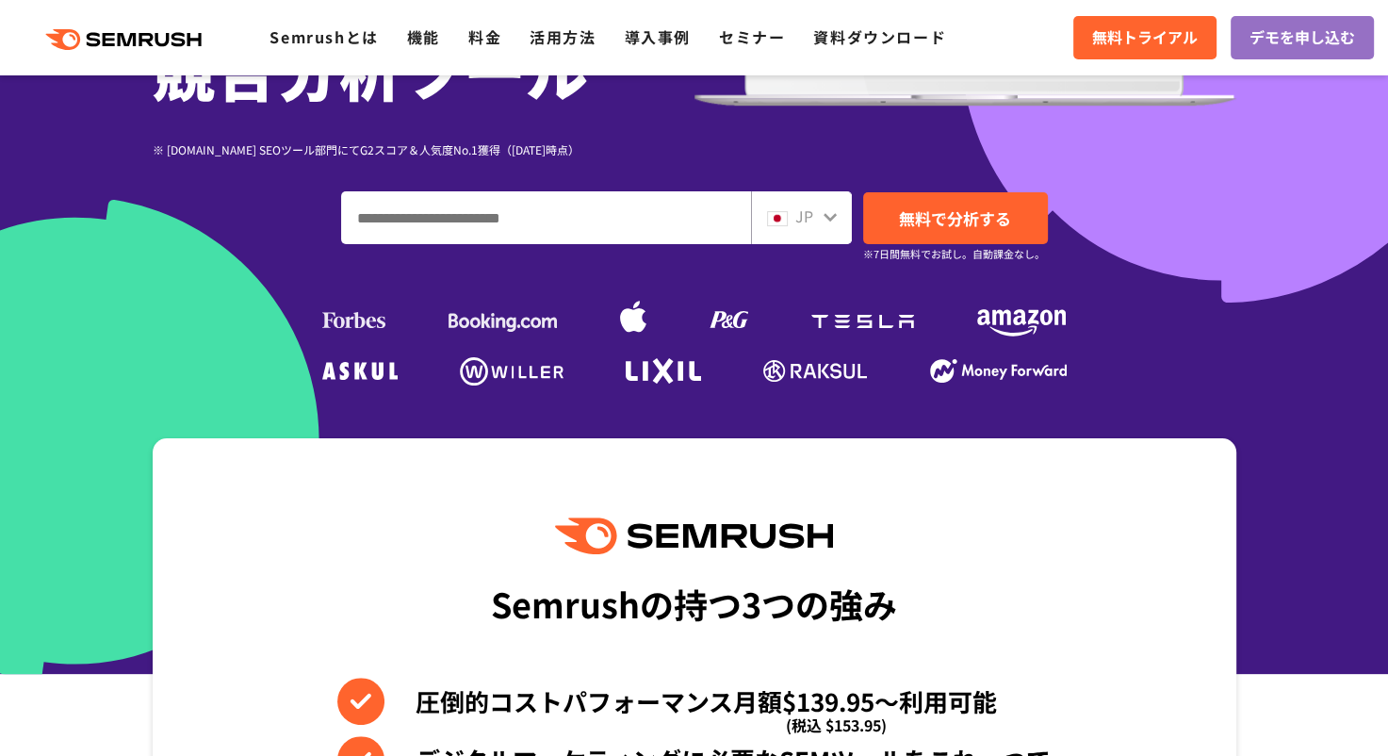 The height and width of the screenshot is (756, 1388). Describe the element at coordinates (956, 218) in the screenshot. I see `a: 無料で分析する` at that location.